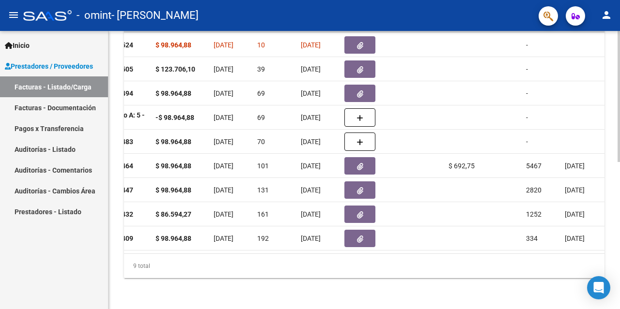 The image size is (620, 309). I want to click on span: 39, so click(261, 69).